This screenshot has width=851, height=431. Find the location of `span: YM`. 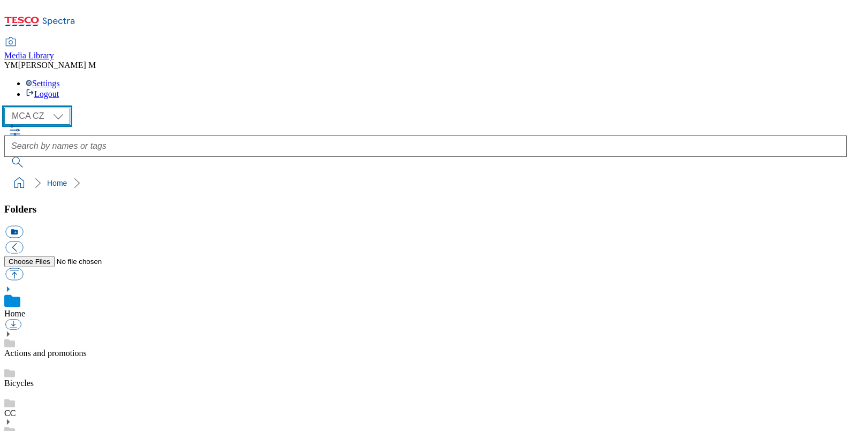

span: YM is located at coordinates (11, 65).